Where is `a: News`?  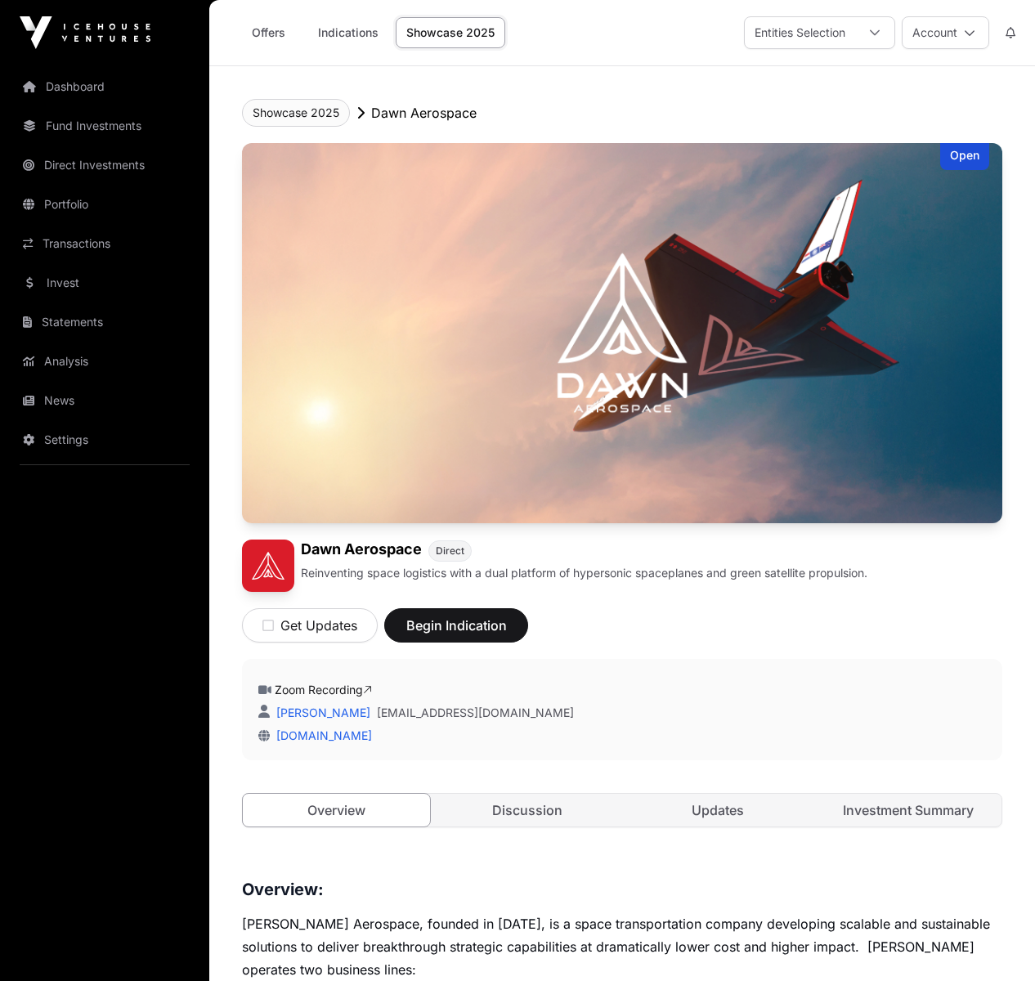
a: News is located at coordinates (105, 400).